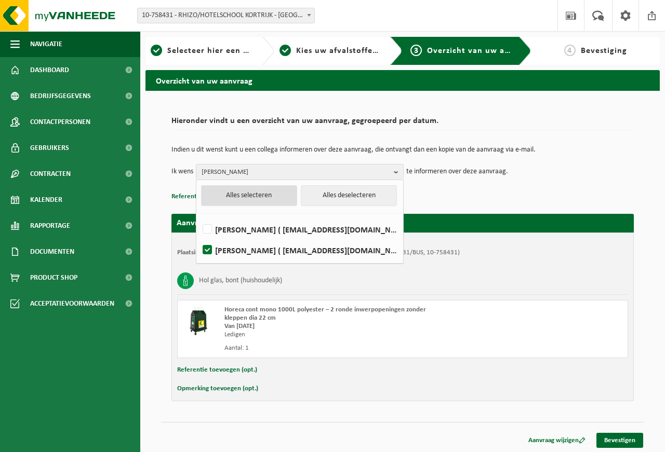 The width and height of the screenshot is (665, 452). Describe the element at coordinates (334, 349) in the screenshot. I see `div: Aantal: 1` at that location.